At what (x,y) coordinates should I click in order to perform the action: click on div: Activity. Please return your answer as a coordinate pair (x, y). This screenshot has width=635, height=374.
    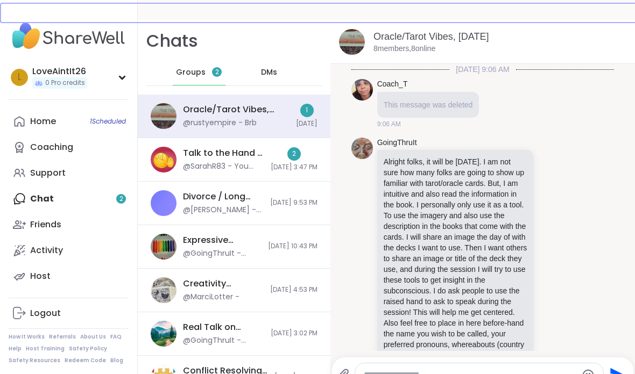
    Looking at the image, I should click on (46, 251).